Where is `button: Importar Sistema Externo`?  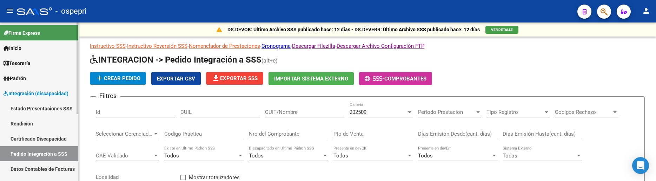
button: Importar Sistema Externo is located at coordinates (311, 78).